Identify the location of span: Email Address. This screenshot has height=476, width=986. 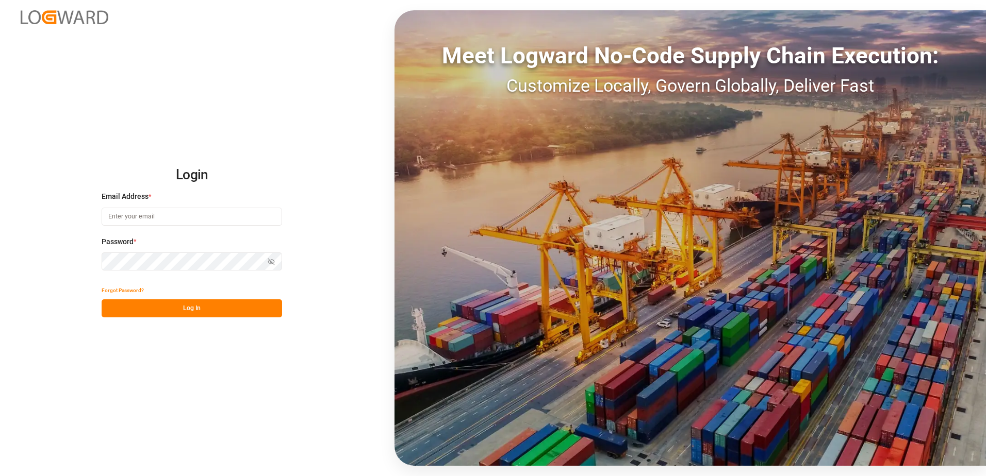
(125, 196).